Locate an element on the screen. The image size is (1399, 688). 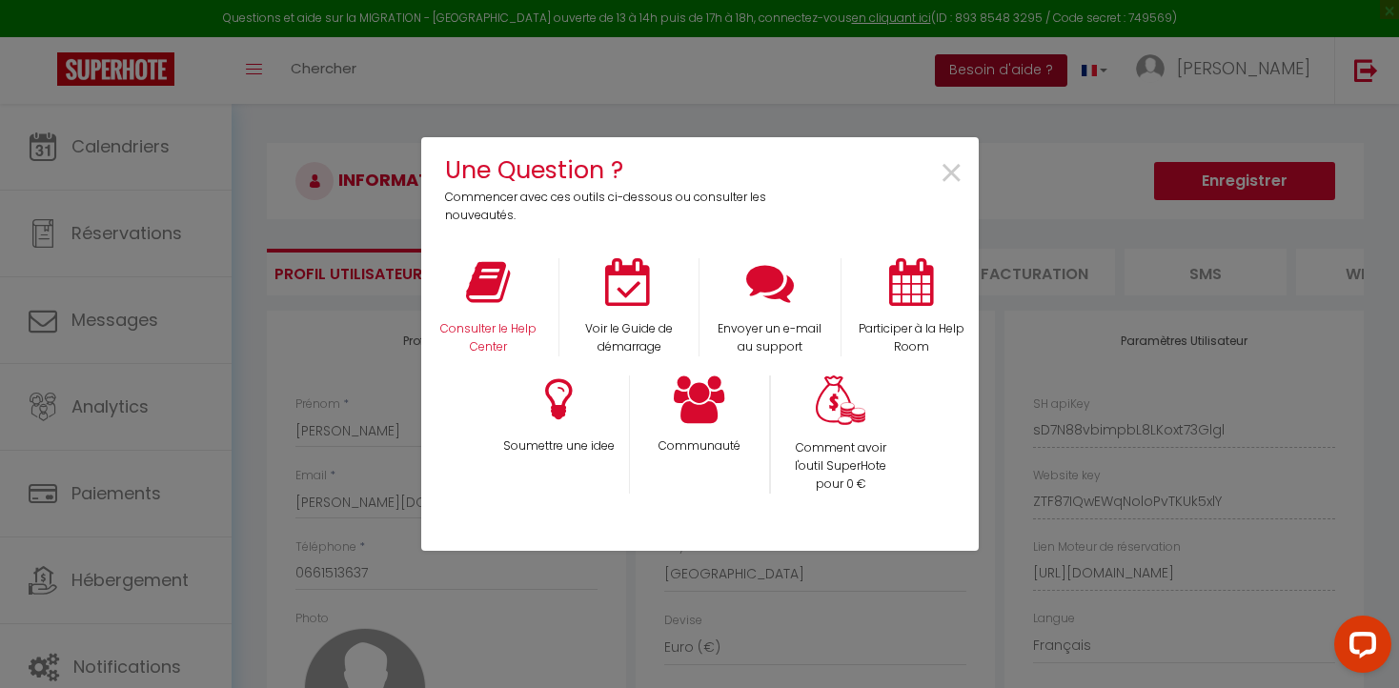
button: Open LiveChat chat widget is located at coordinates (44, 36).